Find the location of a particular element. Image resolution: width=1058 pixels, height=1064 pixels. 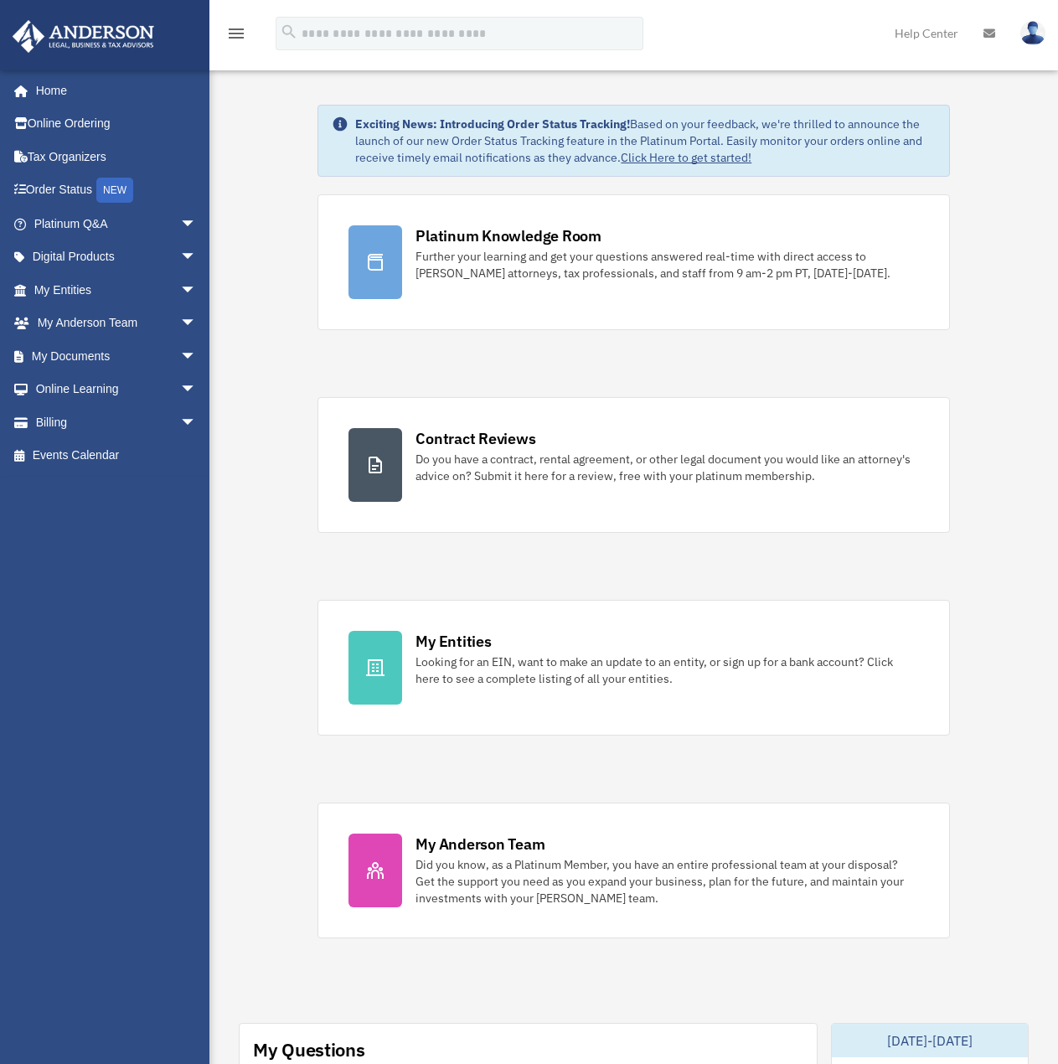

div: Further your learning and get your questions answered real-time with direct access to [PERSON_NAM... is located at coordinates (667, 265).